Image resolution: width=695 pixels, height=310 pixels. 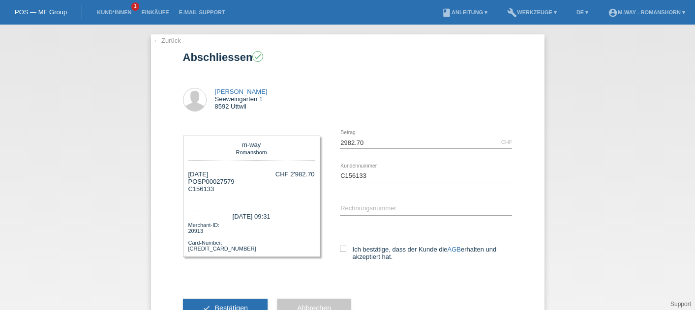 I want to click on i: book, so click(x=447, y=13).